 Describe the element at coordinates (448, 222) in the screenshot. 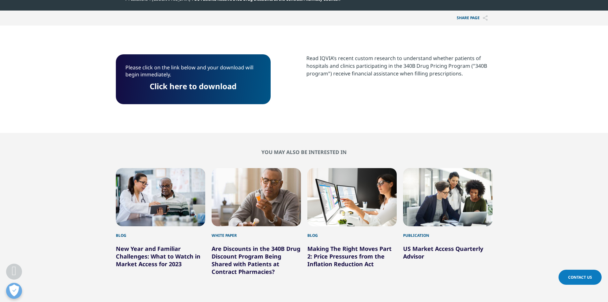

I see `div: 4 / 6` at that location.